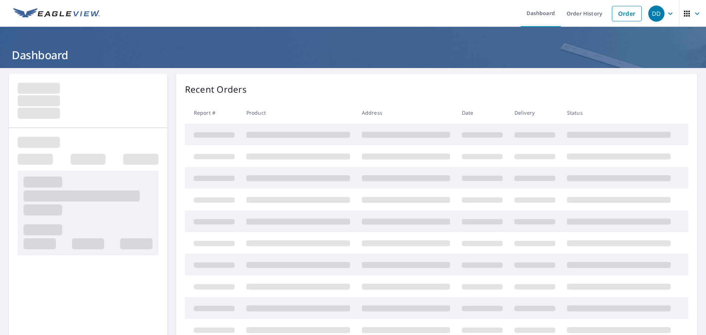 The height and width of the screenshot is (335, 706). What do you see at coordinates (213, 113) in the screenshot?
I see `th: Report #` at bounding box center [213, 113].